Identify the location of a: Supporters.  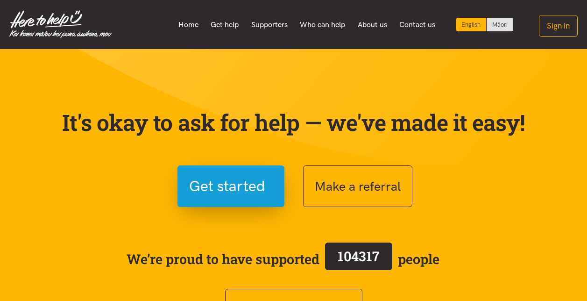
(269, 25).